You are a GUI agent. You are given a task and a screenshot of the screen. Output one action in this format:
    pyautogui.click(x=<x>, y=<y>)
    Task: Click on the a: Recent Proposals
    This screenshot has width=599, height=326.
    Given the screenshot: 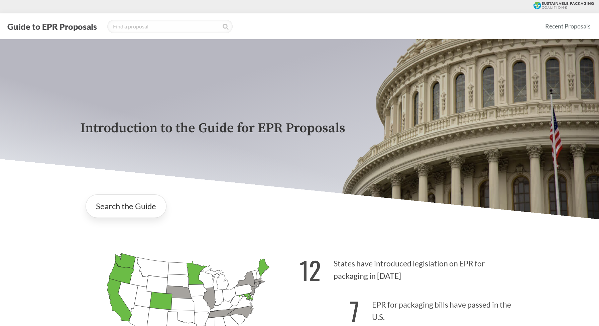 What is the action you would take?
    pyautogui.click(x=568, y=26)
    